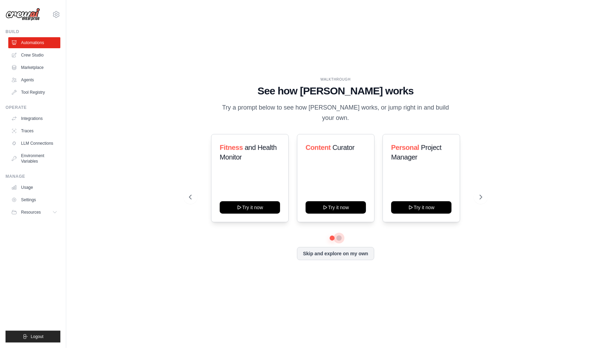 The width and height of the screenshot is (605, 348). I want to click on img: Logo, so click(23, 14).